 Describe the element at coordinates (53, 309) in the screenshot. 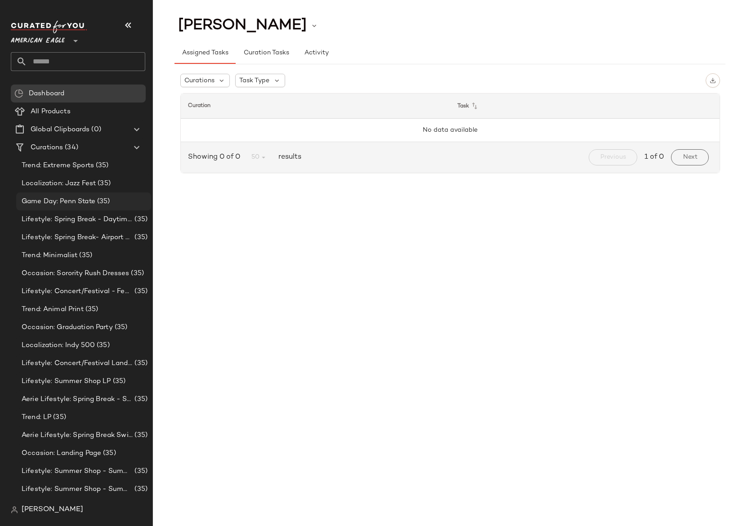

I see `span: Trend: Animal Print` at that location.